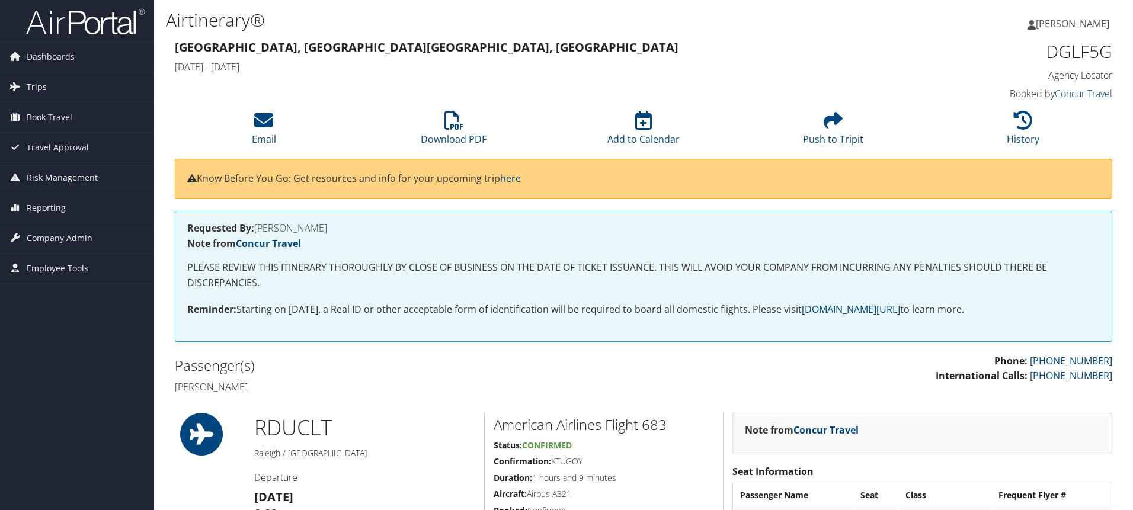 Image resolution: width=1133 pixels, height=510 pixels. Describe the element at coordinates (773, 472) in the screenshot. I see `strong: Seat Information` at that location.